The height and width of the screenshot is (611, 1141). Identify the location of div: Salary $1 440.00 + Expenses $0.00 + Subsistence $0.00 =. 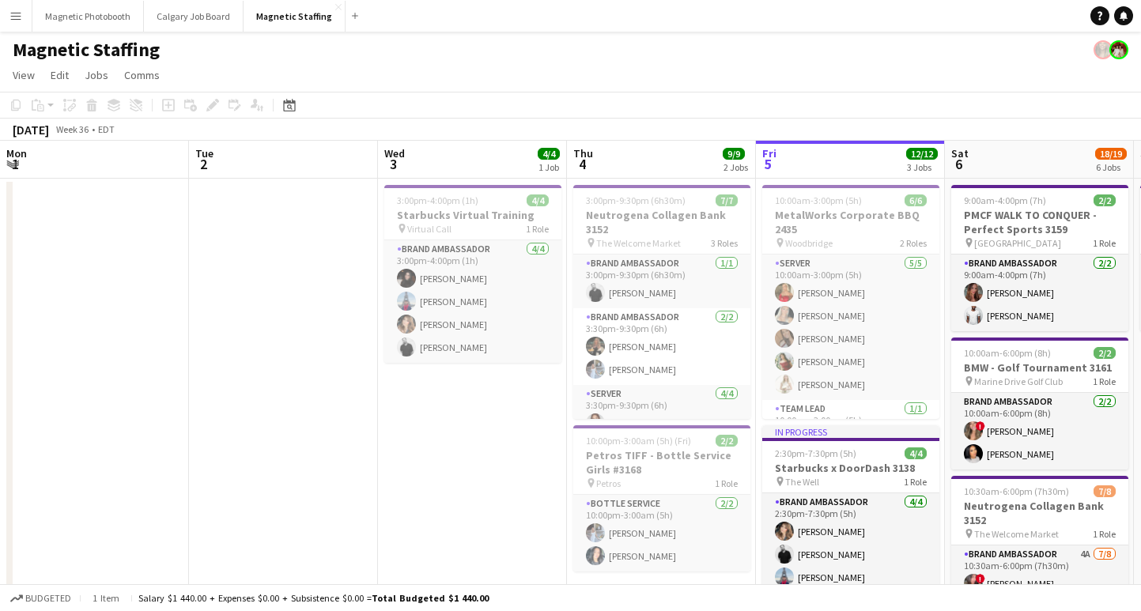
(313, 598).